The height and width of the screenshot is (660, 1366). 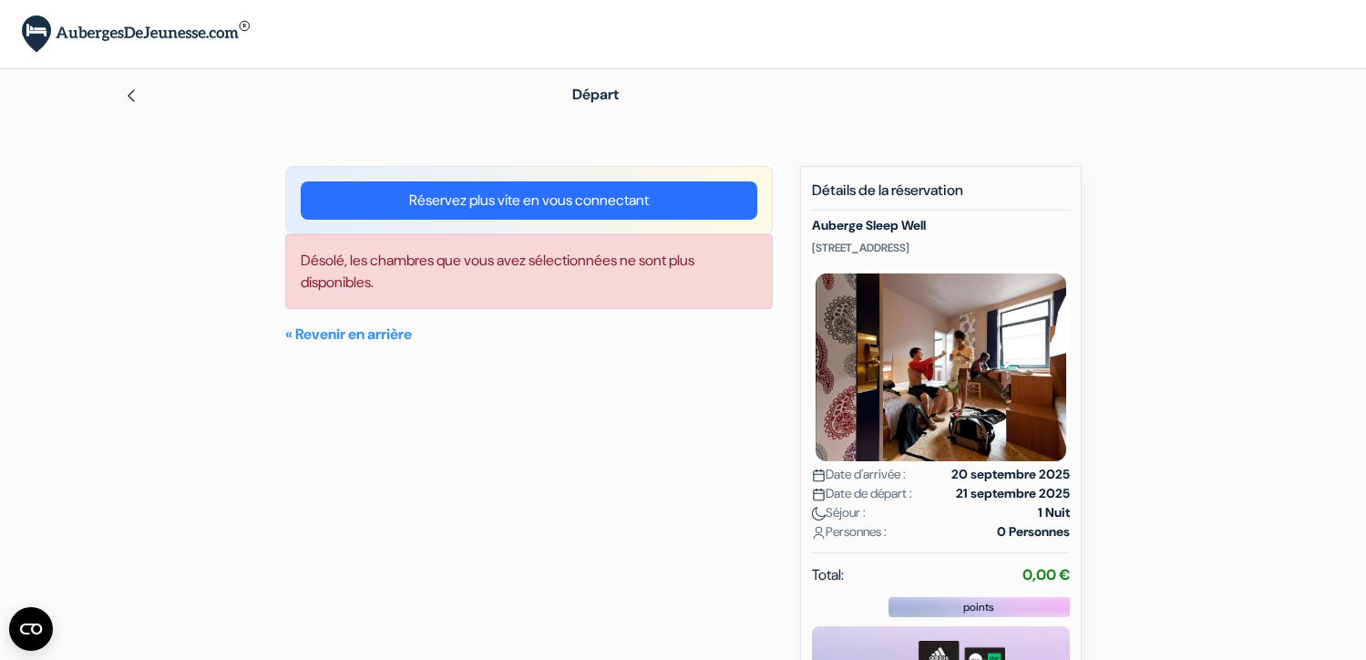 What do you see at coordinates (31, 629) in the screenshot?
I see `button: Ouvrir le widget CMP` at bounding box center [31, 629].